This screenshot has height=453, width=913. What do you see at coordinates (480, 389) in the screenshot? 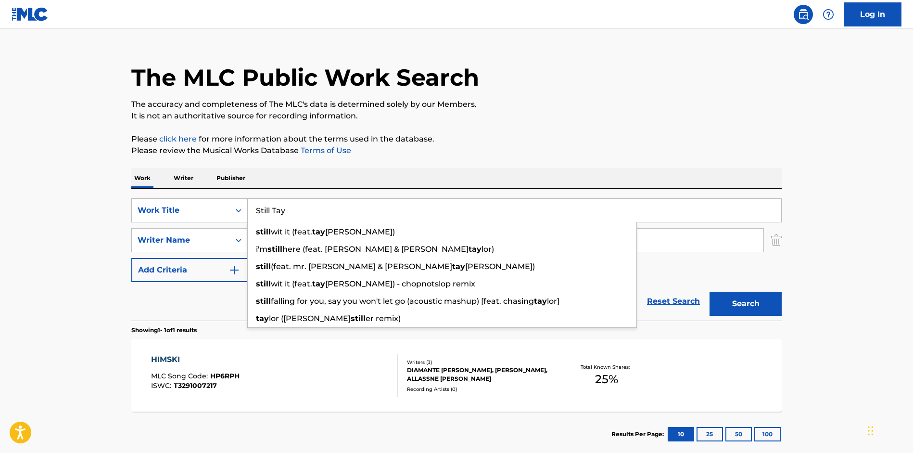
I see `div: Recording Artists ( 0 )` at bounding box center [480, 389].